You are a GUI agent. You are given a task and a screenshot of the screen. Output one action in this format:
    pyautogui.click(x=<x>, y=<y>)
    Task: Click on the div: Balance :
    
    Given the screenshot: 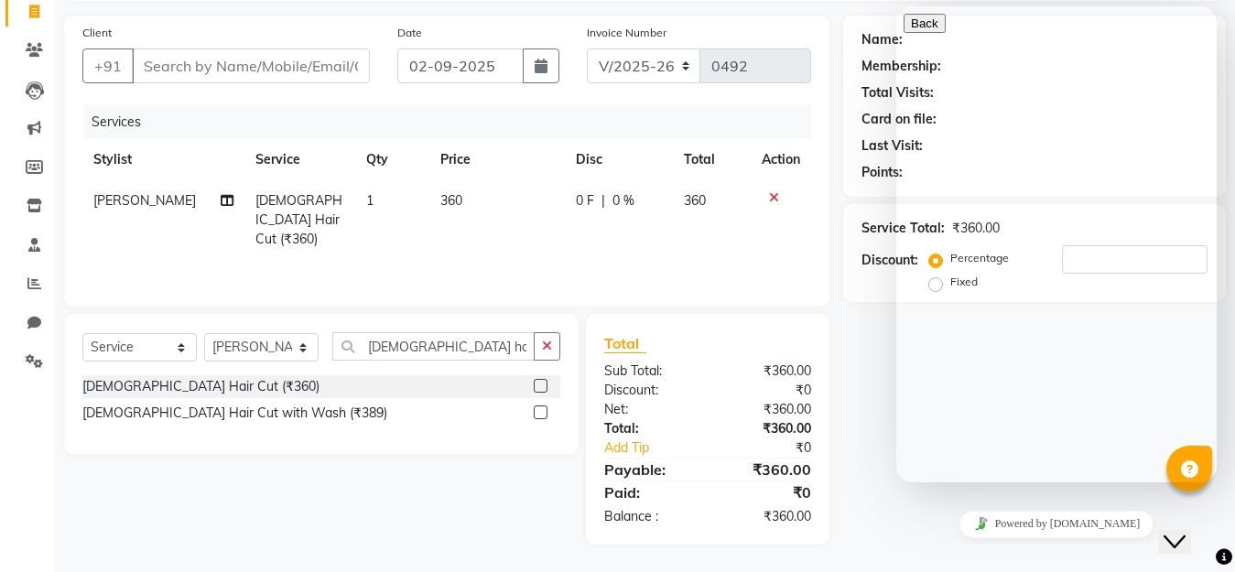 What is the action you would take?
    pyautogui.click(x=649, y=517)
    